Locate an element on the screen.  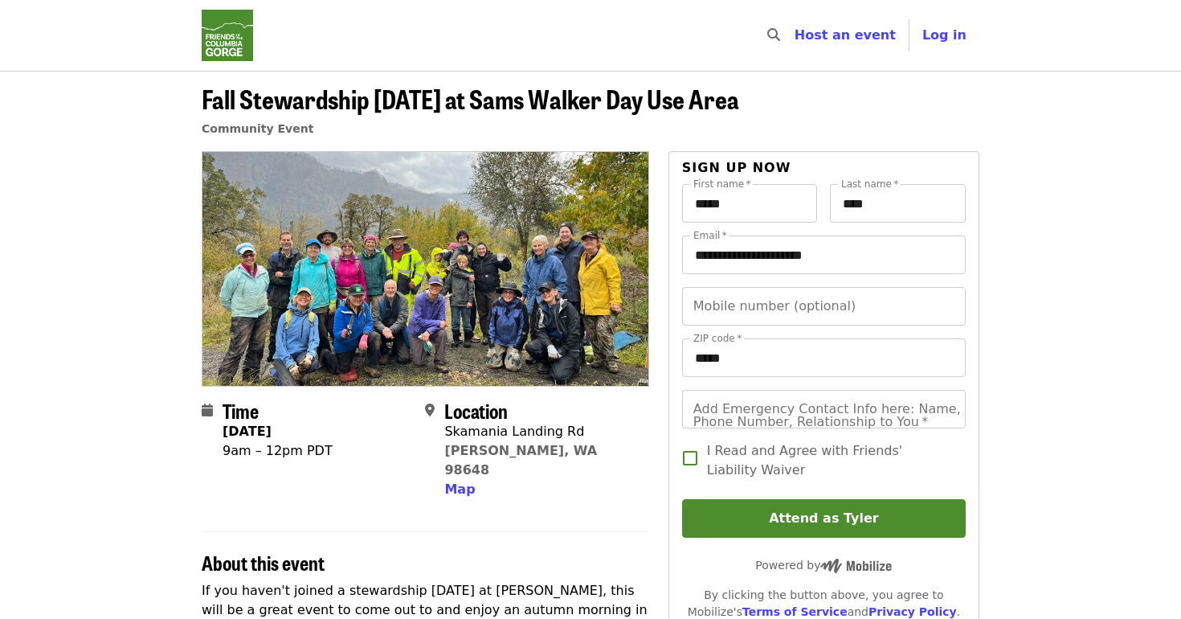
span: I Read and Agree with Friends' Liability Waiver is located at coordinates (830, 461).